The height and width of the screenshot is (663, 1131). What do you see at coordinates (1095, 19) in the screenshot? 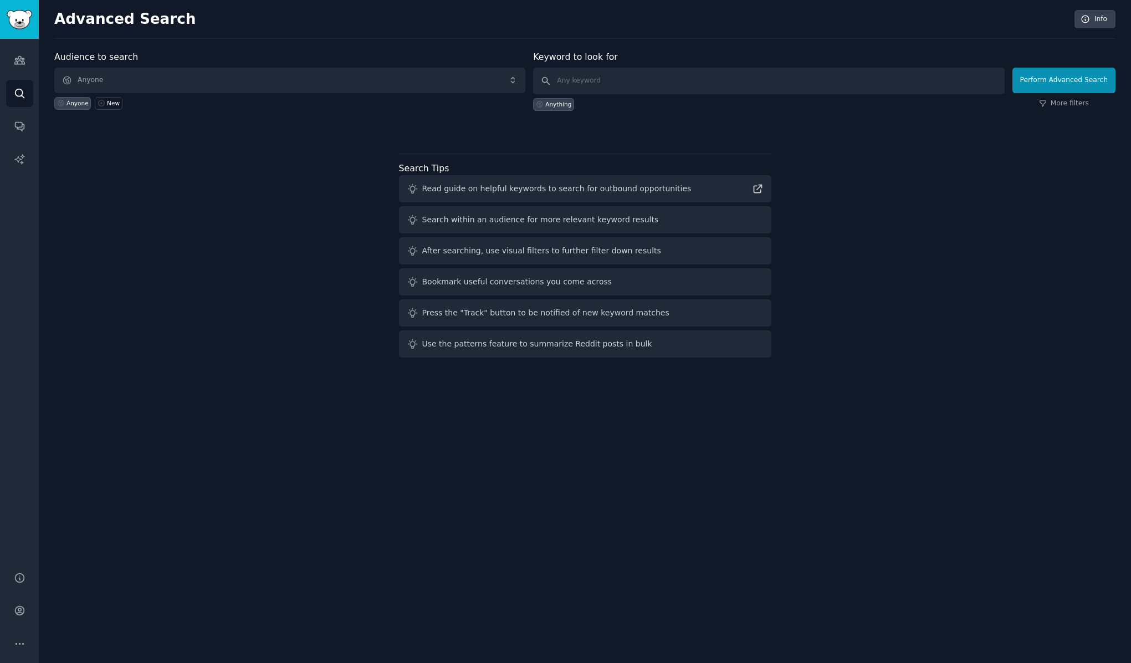
I see `a: Info` at bounding box center [1095, 19].